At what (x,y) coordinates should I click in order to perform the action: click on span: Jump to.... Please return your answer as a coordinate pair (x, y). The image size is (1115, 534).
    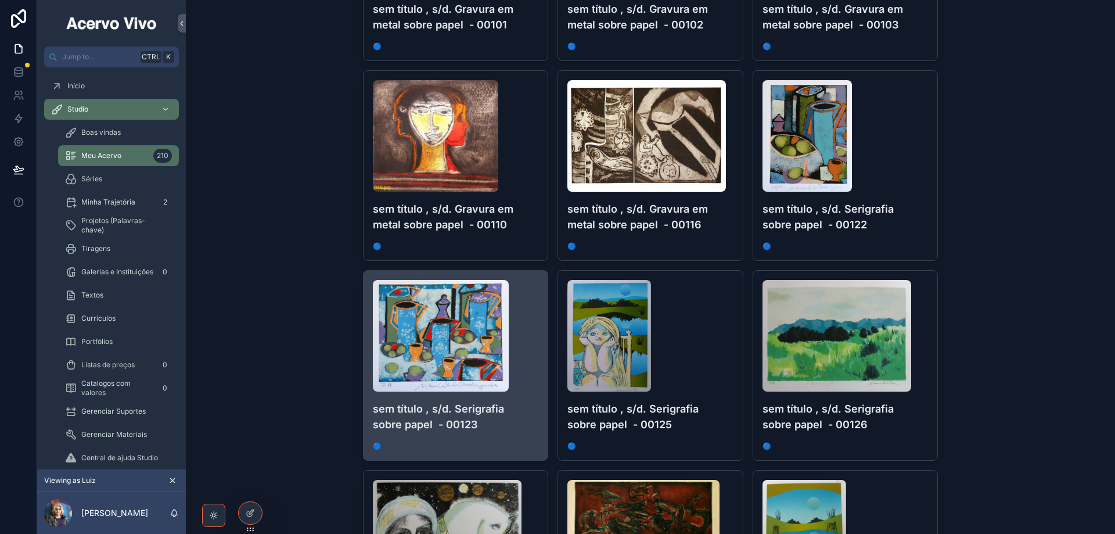
    Looking at the image, I should click on (99, 57).